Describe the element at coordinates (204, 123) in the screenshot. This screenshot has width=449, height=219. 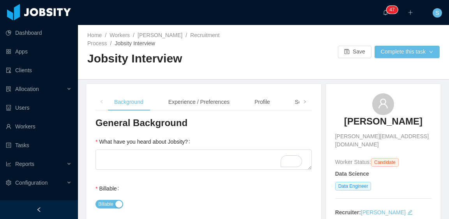
I see `h3: General Background` at that location.